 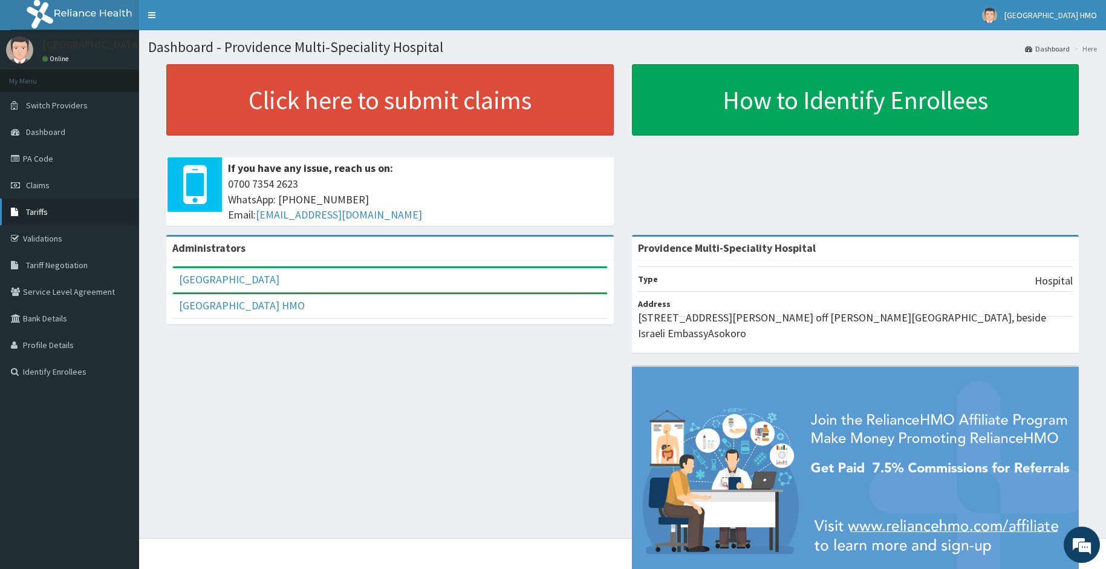 I want to click on span: Switch Providers, so click(x=57, y=105).